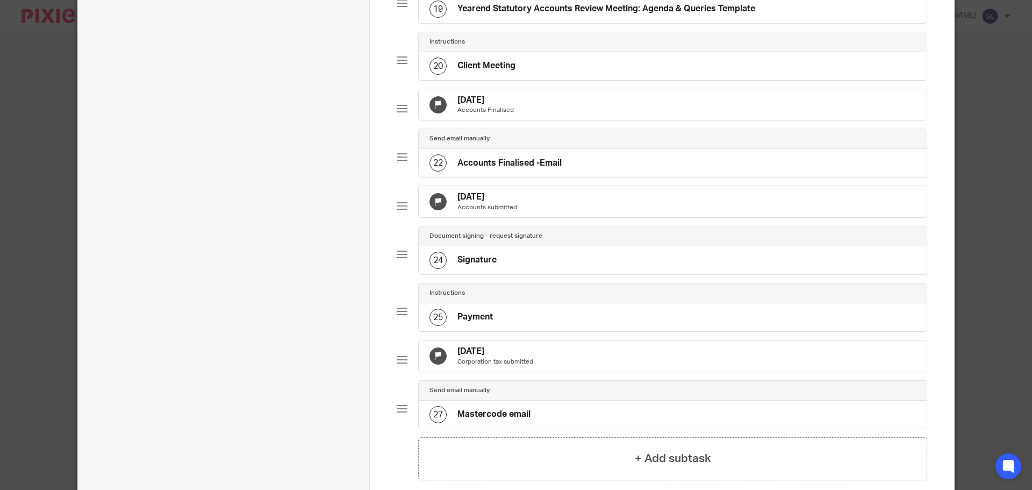  I want to click on h4: Accounts Finalised -Email, so click(509, 163).